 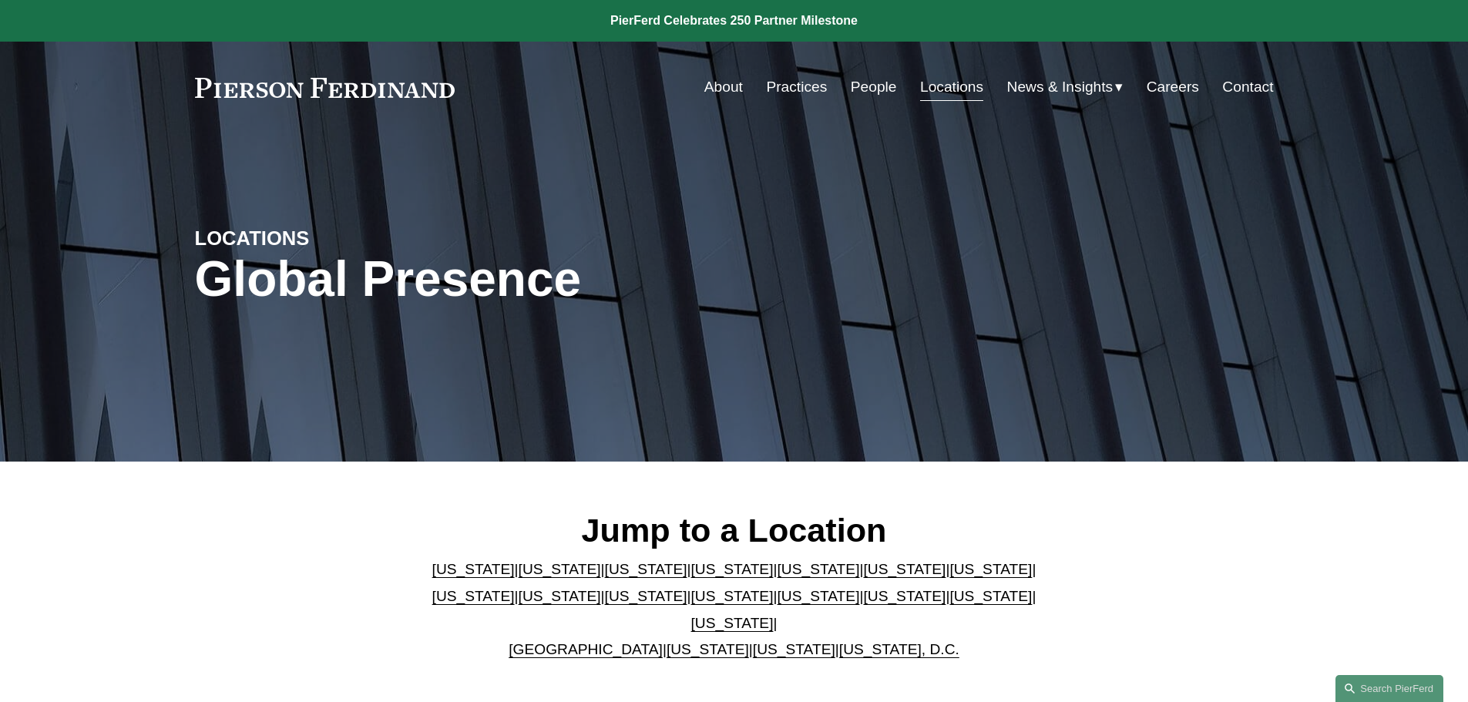 I want to click on a: Practices, so click(x=796, y=87).